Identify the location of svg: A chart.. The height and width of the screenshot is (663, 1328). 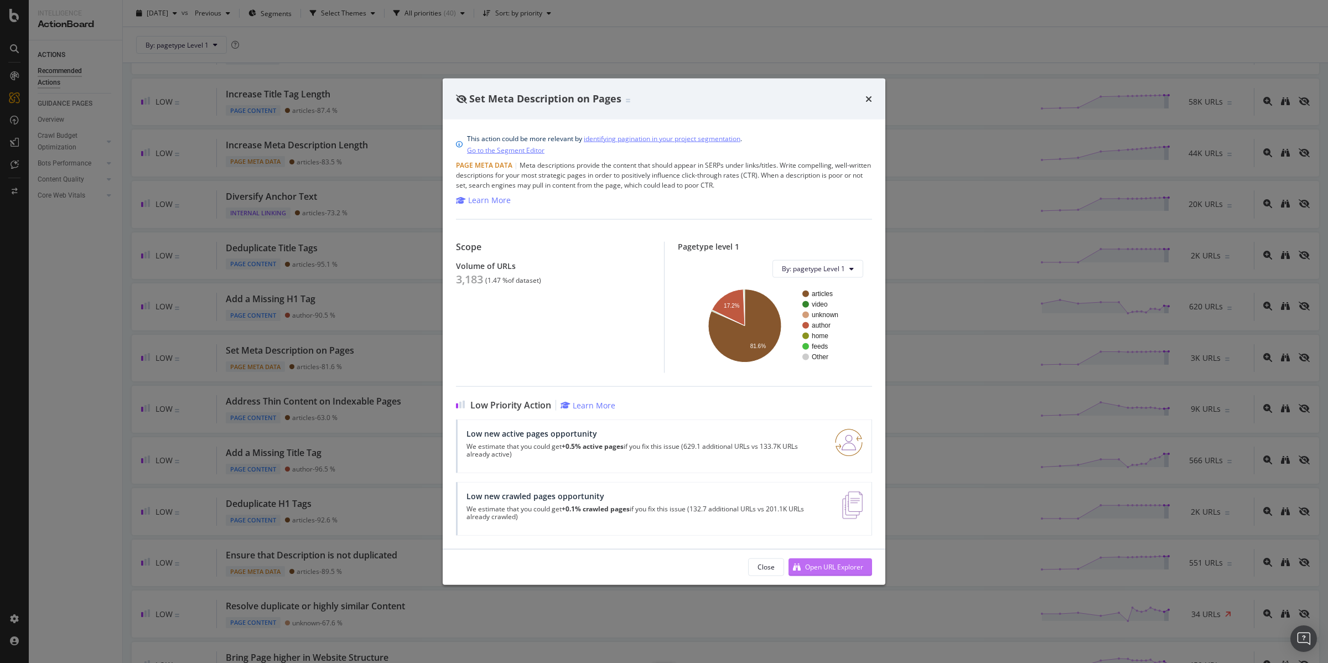
(775, 325).